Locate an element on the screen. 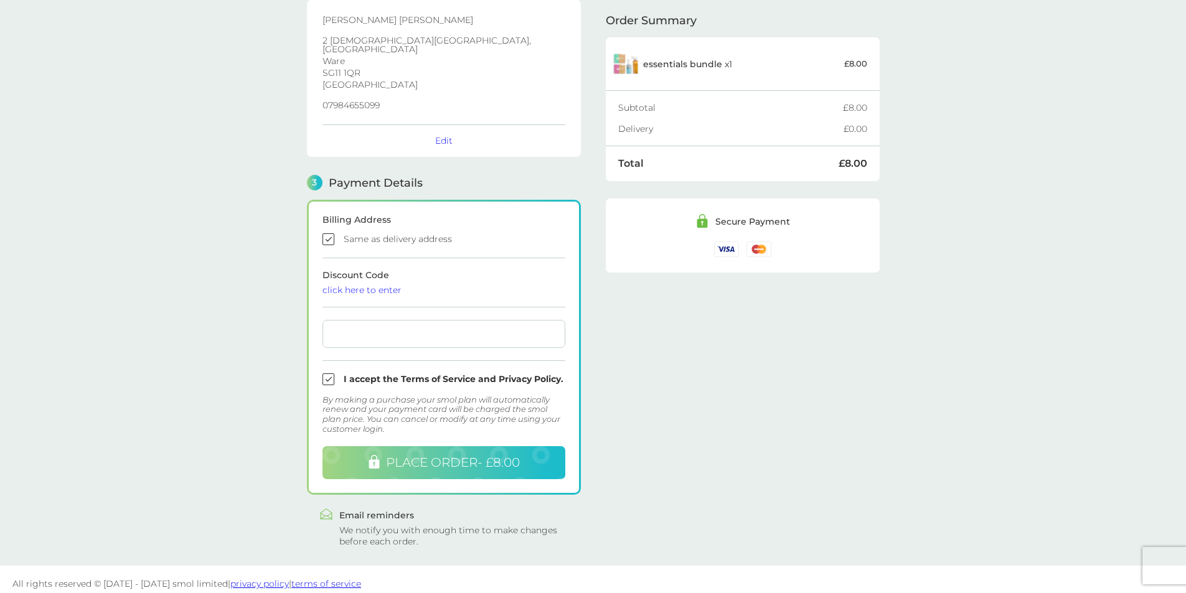 This screenshot has width=1186, height=593. button: PLACE ORDER- £8.00 is located at coordinates (444, 462).